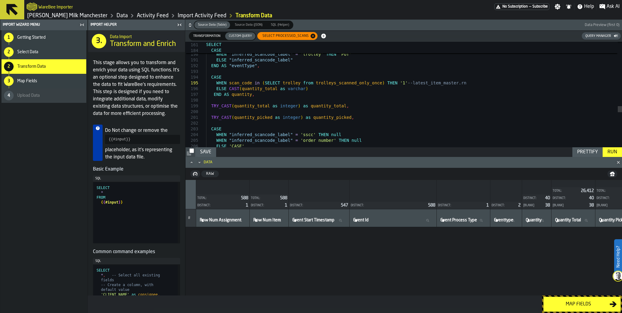 Image resolution: width=622 pixels, height=313 pixels. I want to click on span: 'trolley', so click(312, 54).